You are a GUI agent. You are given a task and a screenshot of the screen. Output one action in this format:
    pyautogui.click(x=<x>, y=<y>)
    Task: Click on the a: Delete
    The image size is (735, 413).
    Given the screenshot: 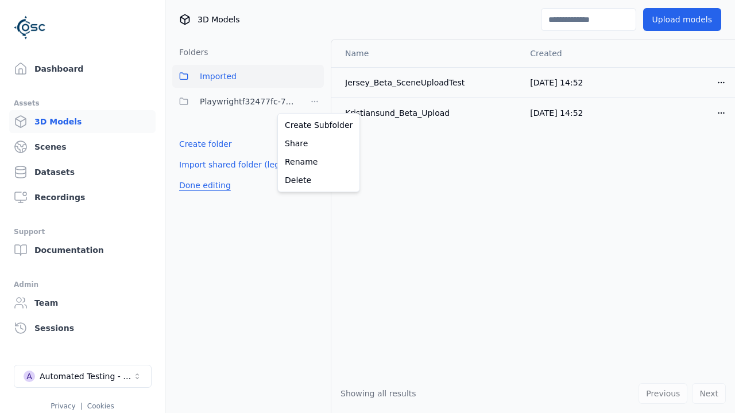 What is the action you would take?
    pyautogui.click(x=318, y=180)
    